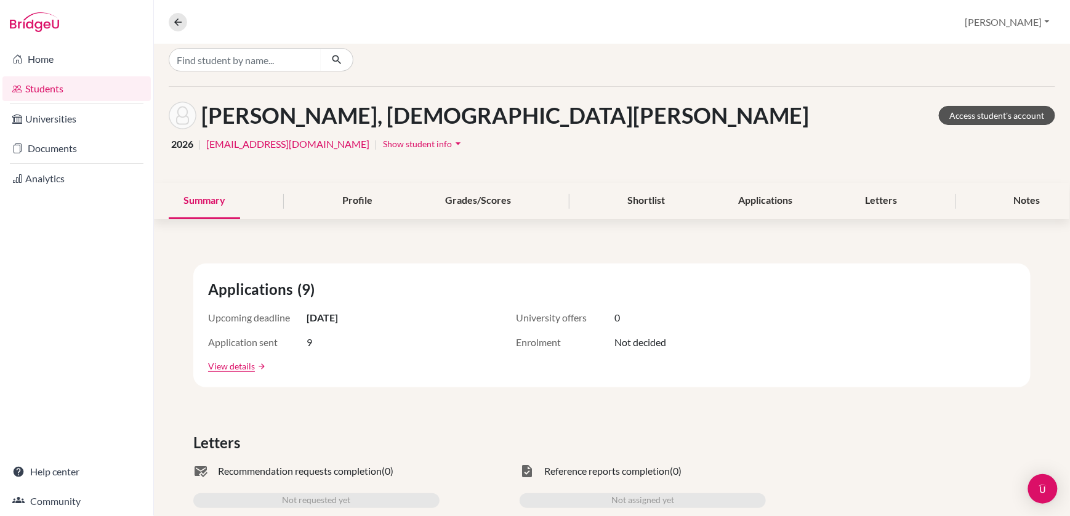  Describe the element at coordinates (527, 471) in the screenshot. I see `span: task` at that location.